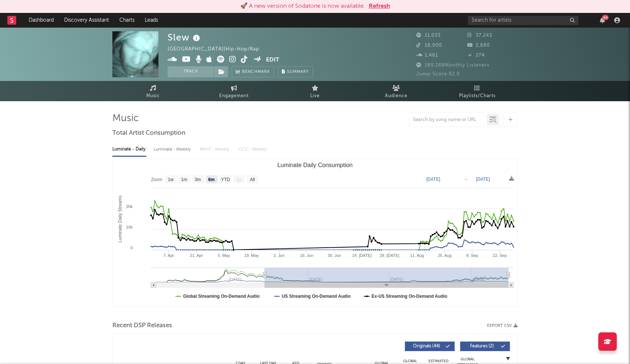 This screenshot has height=364, width=630. I want to click on svg: Luminate Daily Consumption, so click(315, 233).